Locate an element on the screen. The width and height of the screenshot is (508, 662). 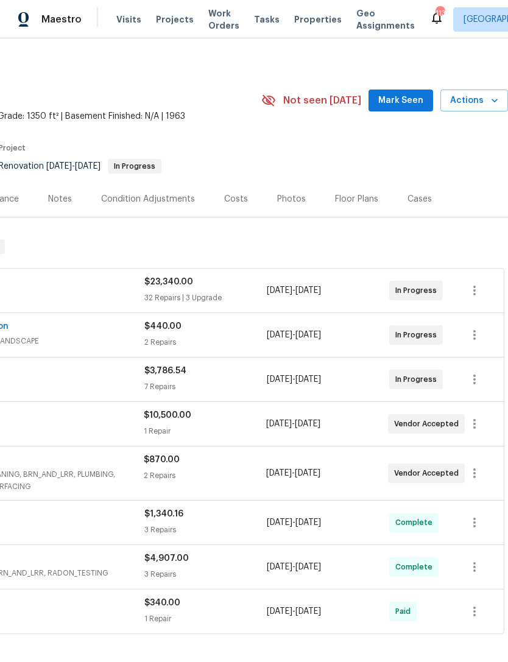
div: Condition Adjustments is located at coordinates (148, 199).